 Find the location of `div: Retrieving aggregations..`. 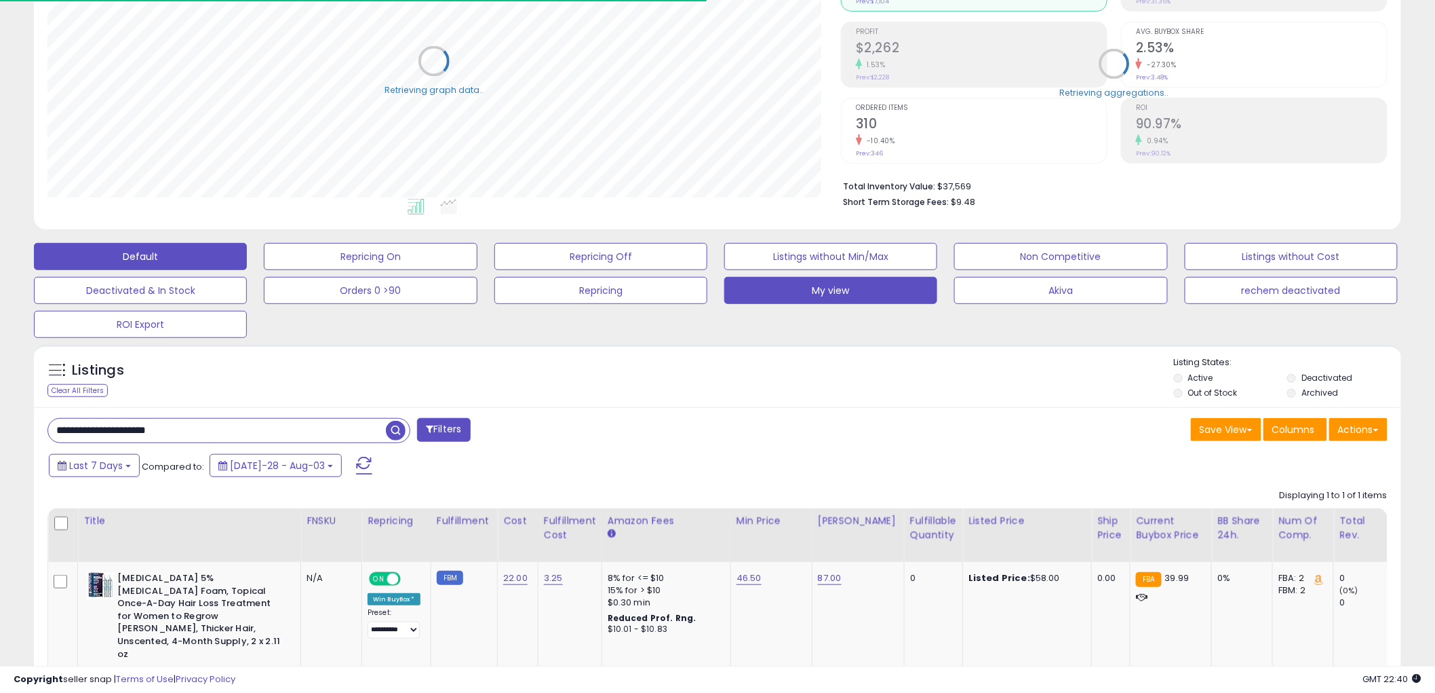

div: Retrieving aggregations.. is located at coordinates (1114, 93).